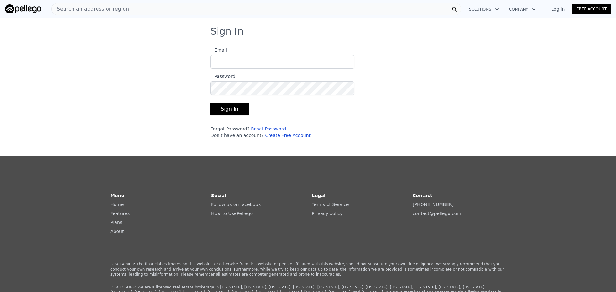  Describe the element at coordinates (308, 269) in the screenshot. I see `p: DISCLAIMER: The financial estimates on this website, or otherwise from this website or people aff...` at that location.